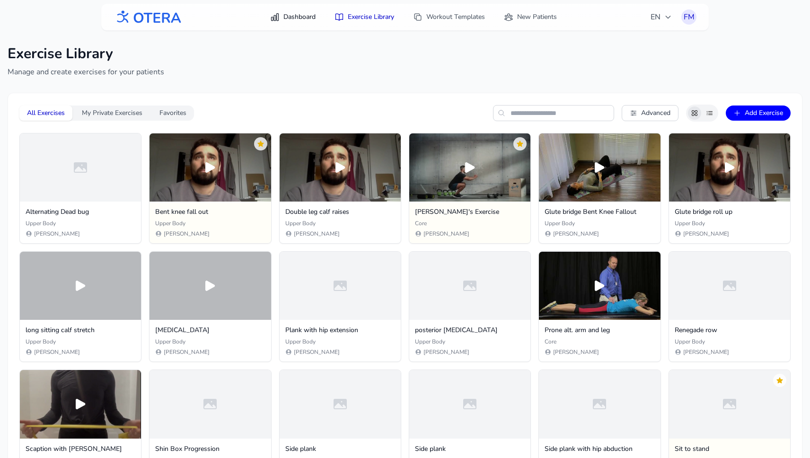 This screenshot has height=458, width=810. I want to click on div: FM, so click(689, 17).